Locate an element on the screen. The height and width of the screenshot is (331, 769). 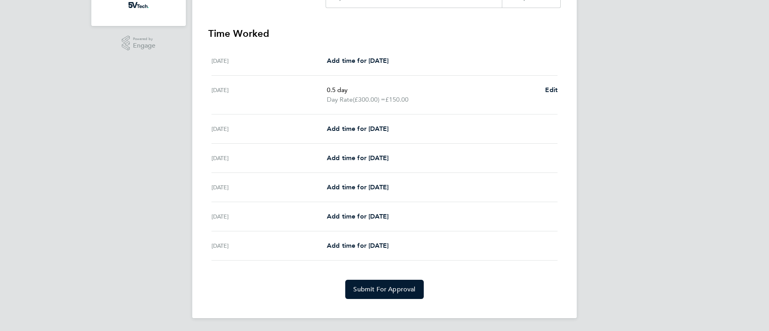
h3: Time Worked is located at coordinates (384, 34).